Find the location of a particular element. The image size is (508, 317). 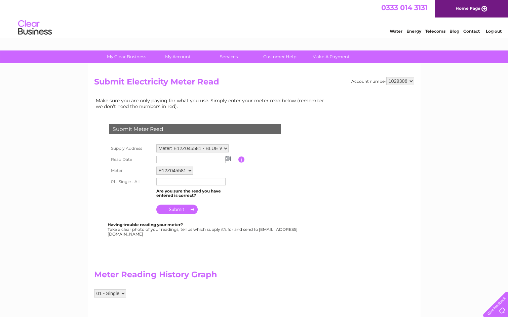

a: Water is located at coordinates (396, 31).